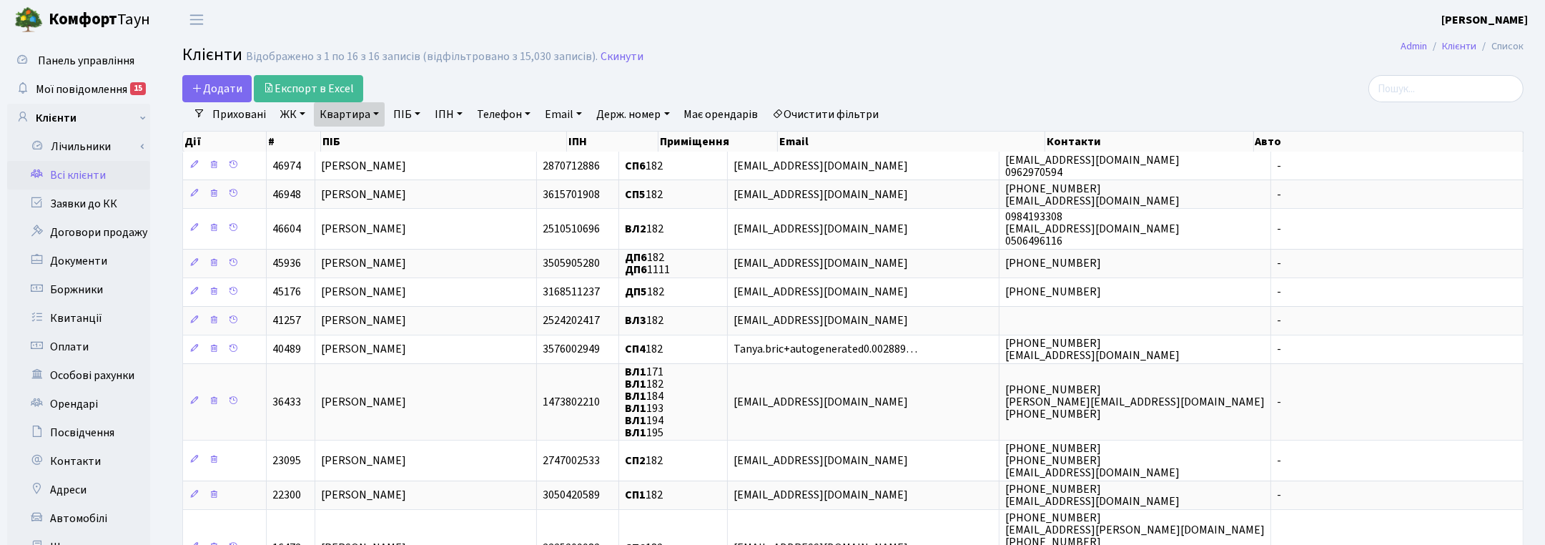  I want to click on span: 2524202417, so click(571, 321).